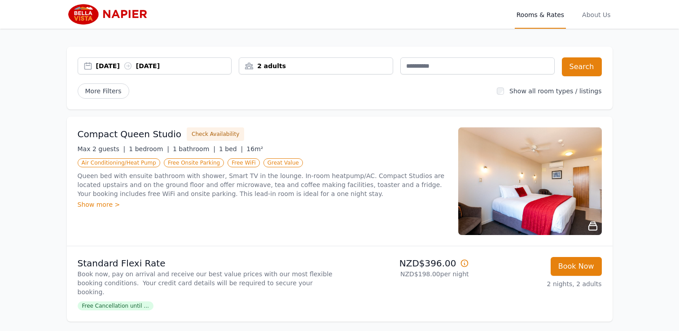 The height and width of the screenshot is (331, 679). I want to click on span: 1 bedroom |, so click(149, 149).